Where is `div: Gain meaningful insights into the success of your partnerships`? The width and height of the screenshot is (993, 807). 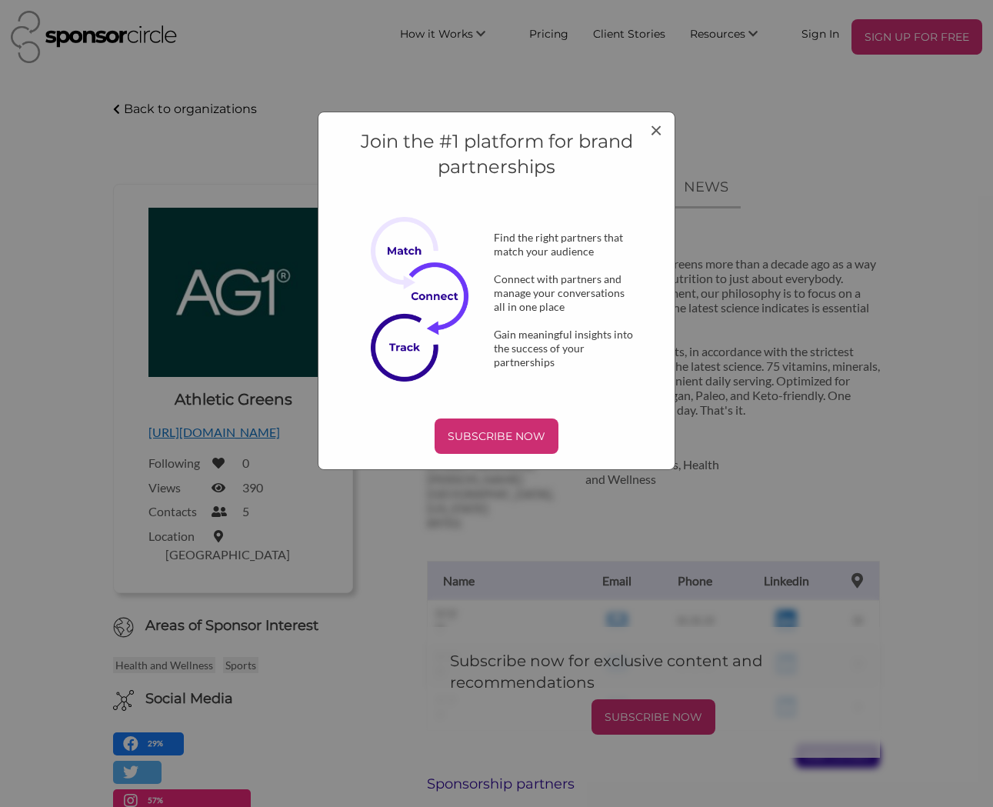
div: Gain meaningful insights into the success of your partnerships is located at coordinates (564, 348).